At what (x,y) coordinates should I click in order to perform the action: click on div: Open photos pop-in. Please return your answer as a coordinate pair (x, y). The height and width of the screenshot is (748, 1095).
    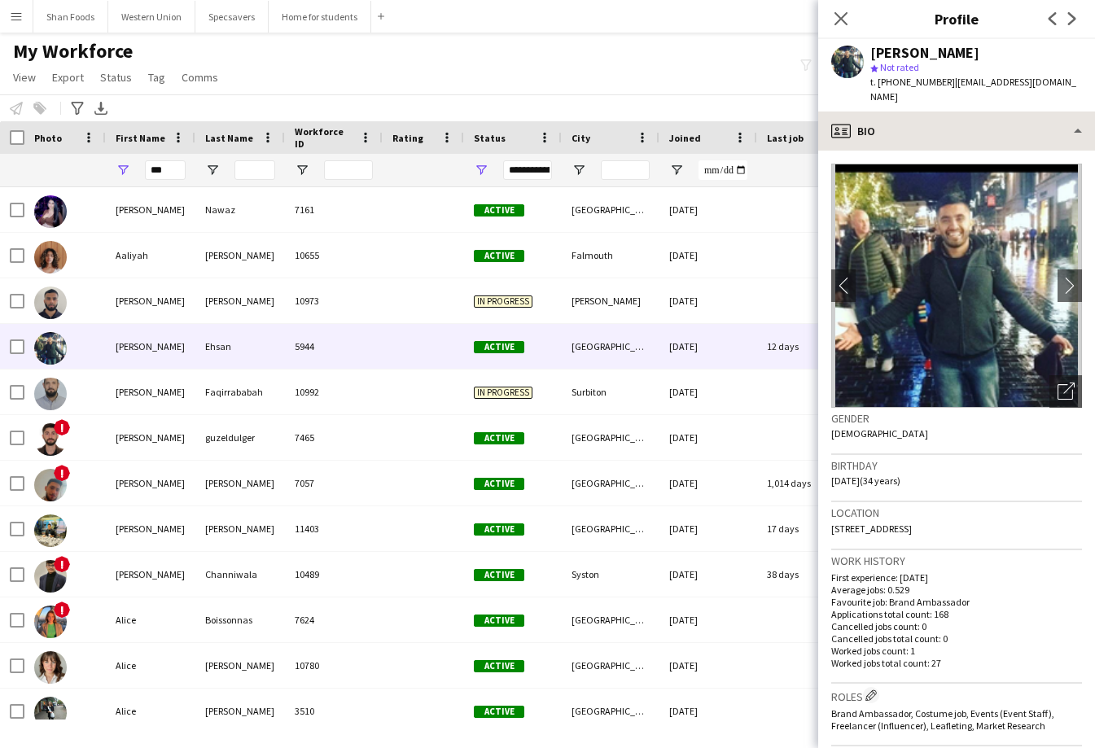
    Looking at the image, I should click on (1065, 391).